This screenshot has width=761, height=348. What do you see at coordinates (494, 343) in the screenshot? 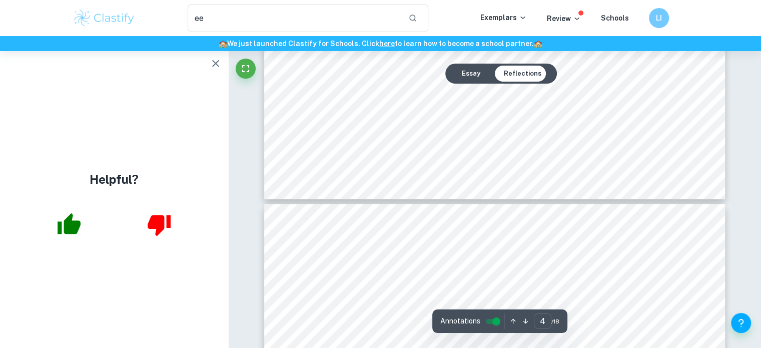
I see `span: minor who, like any other teenagers his age, possesses feelings and affections but doesn't necess...` at bounding box center [494, 343].